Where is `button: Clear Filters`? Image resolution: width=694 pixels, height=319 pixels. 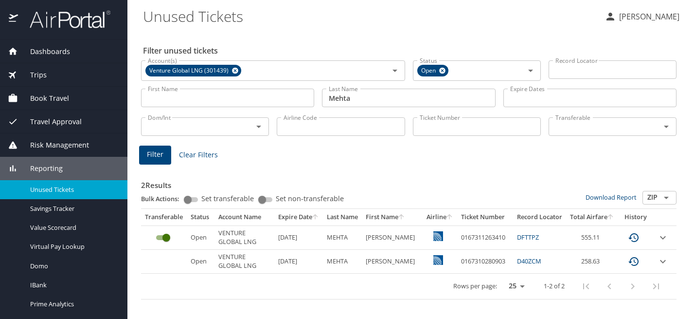 button: Clear Filters is located at coordinates (198, 155).